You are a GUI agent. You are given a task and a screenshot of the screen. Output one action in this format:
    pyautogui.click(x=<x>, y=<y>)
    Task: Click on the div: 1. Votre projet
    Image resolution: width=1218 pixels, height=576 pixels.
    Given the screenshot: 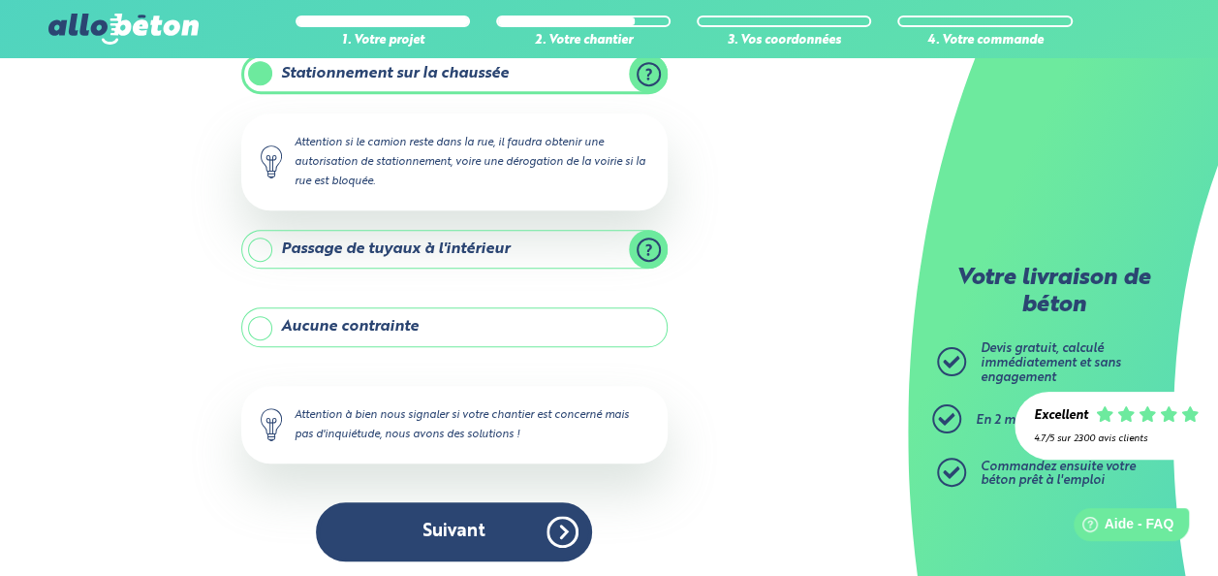 What is the action you would take?
    pyautogui.click(x=383, y=41)
    